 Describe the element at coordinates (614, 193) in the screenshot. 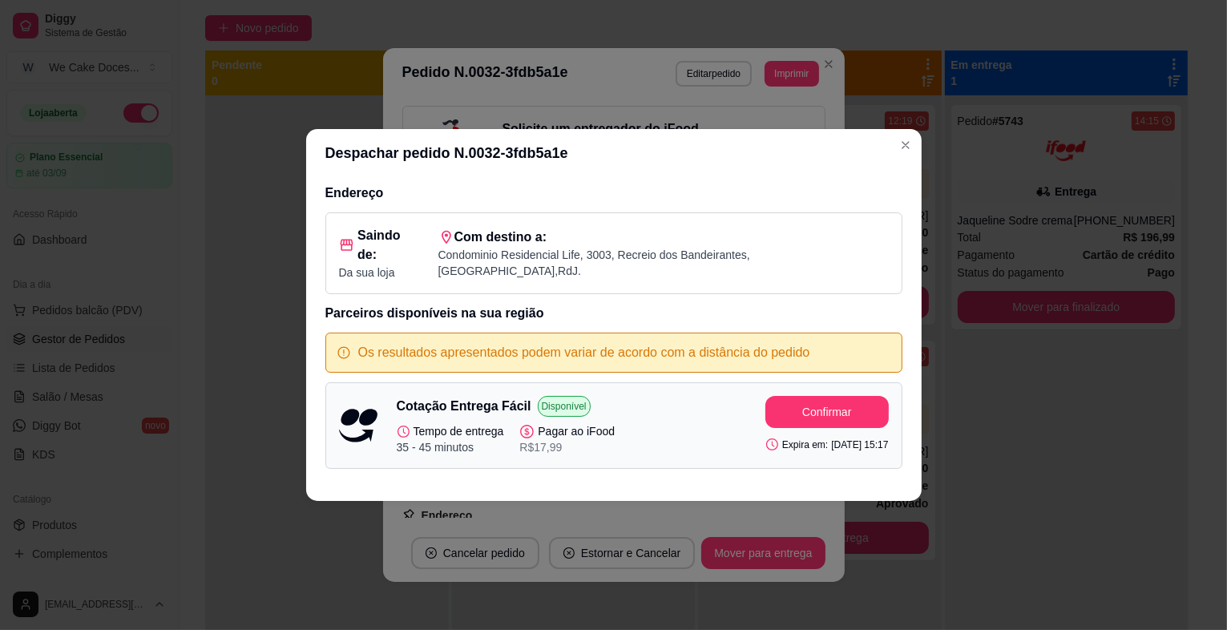

I see `h3: Endereço` at that location.